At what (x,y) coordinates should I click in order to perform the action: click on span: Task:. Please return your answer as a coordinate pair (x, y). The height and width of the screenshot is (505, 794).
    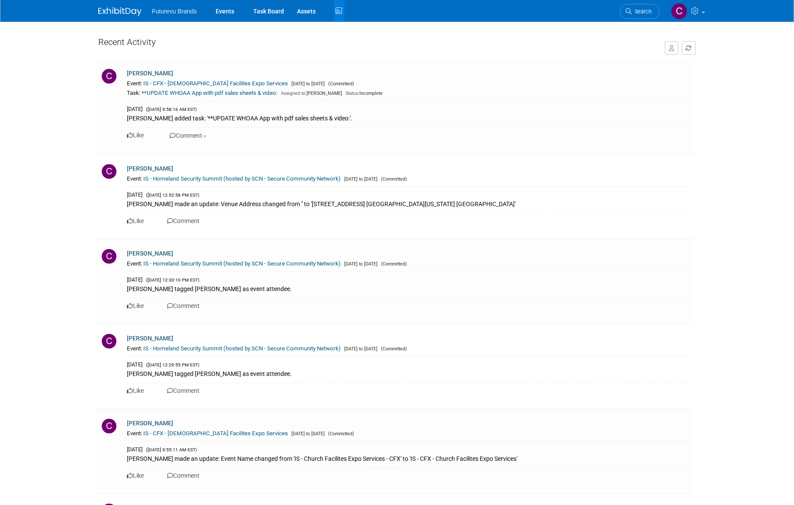
    Looking at the image, I should click on (133, 93).